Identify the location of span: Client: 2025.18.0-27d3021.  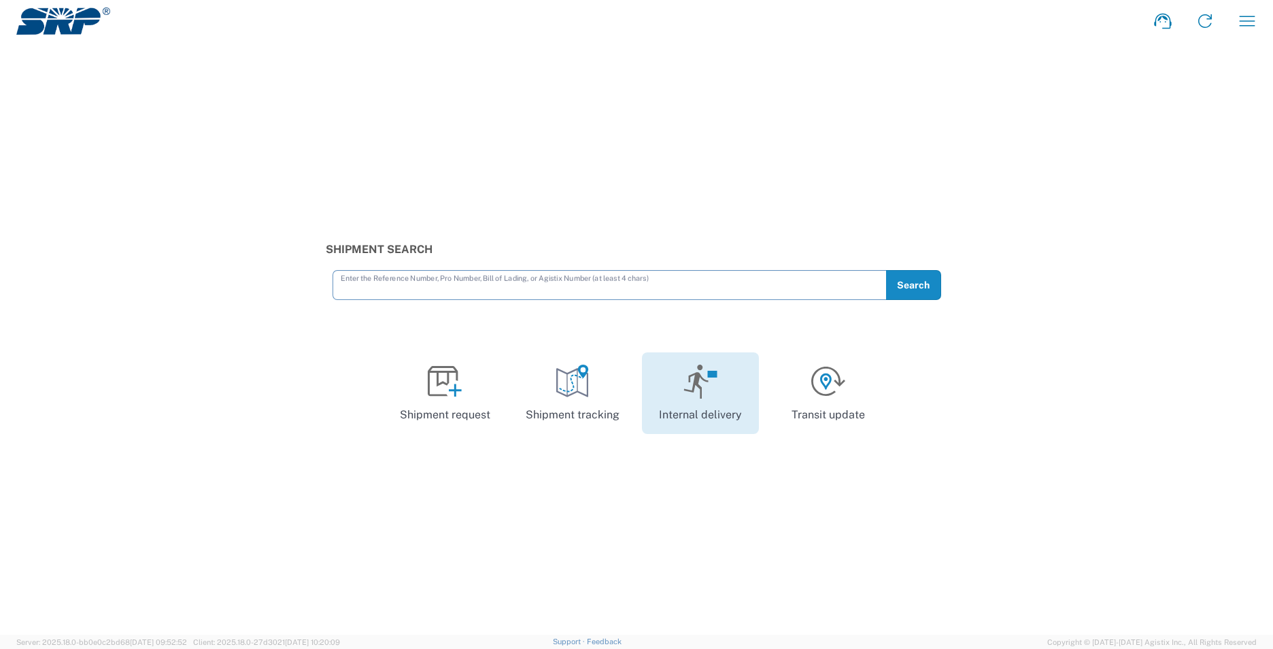
(267, 642).